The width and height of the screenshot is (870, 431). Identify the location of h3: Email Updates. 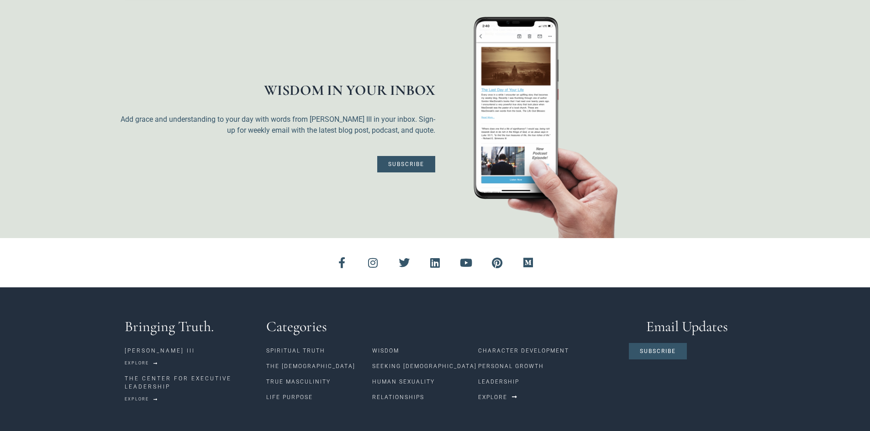
(687, 327).